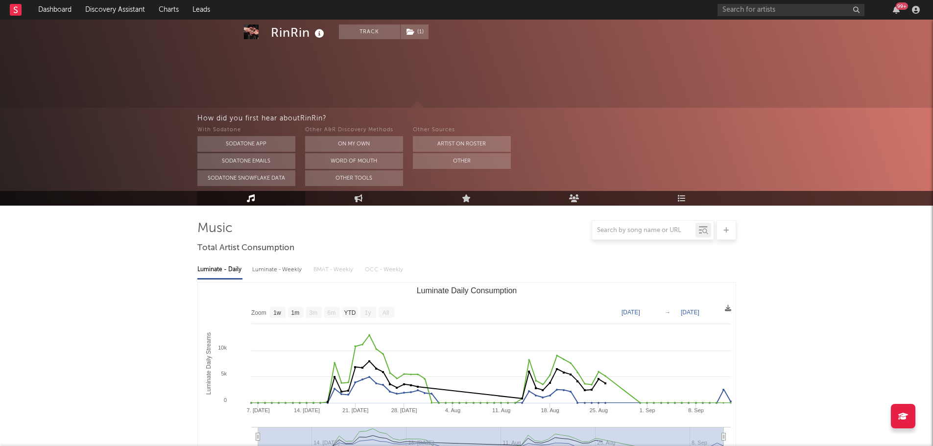 Image resolution: width=933 pixels, height=446 pixels. What do you see at coordinates (220, 270) in the screenshot?
I see `div: Luminate - Daily` at bounding box center [220, 270].